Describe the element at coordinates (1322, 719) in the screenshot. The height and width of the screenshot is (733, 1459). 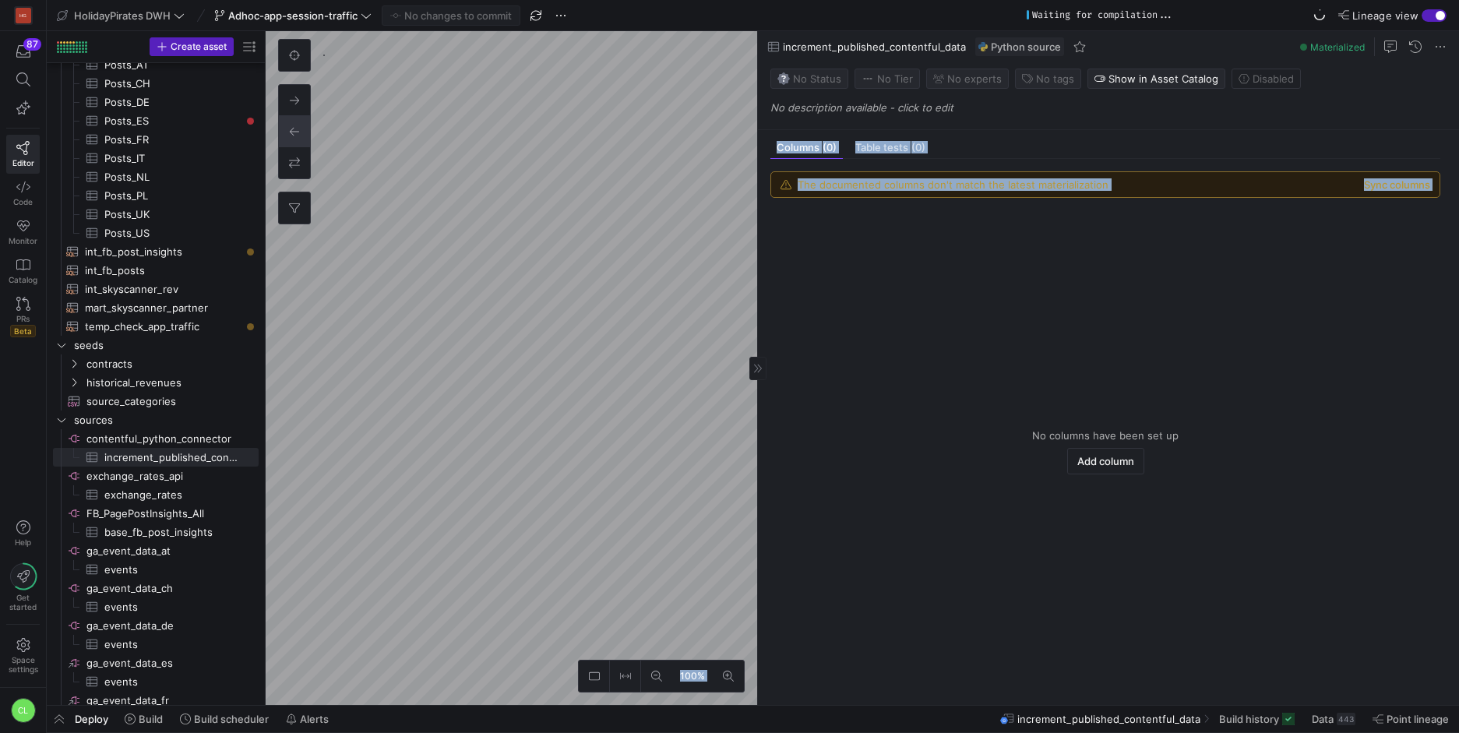
I see `span: Data` at that location.